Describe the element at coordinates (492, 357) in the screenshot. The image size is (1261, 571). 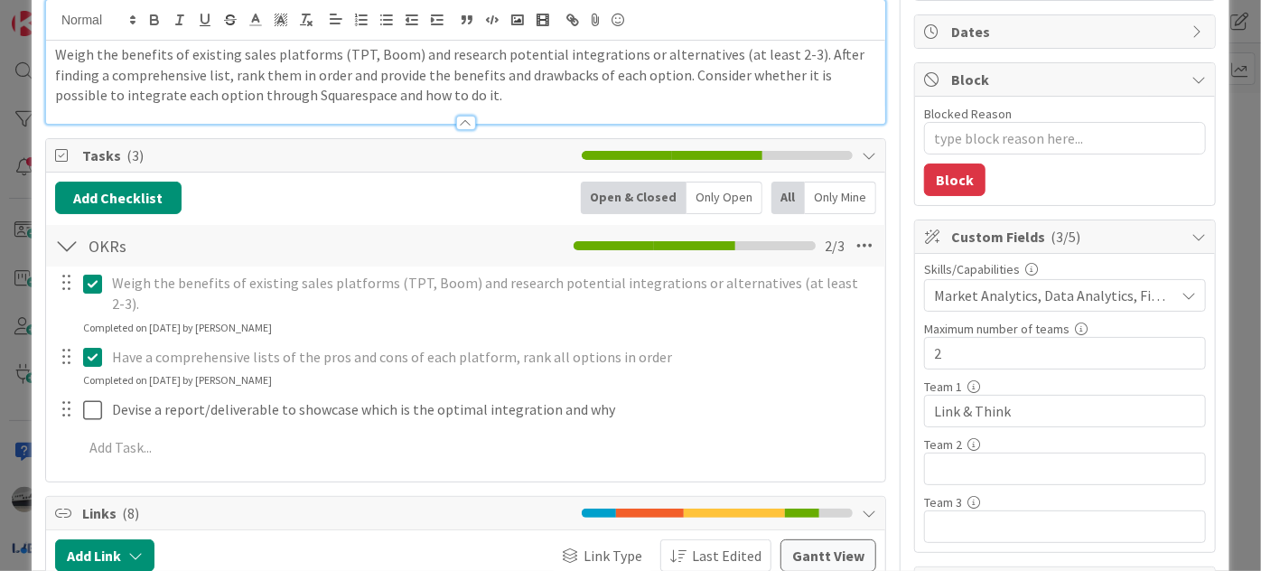
I see `p: Have a comprehensive lists of the pros and cons of each platform, rank all options in order` at that location.